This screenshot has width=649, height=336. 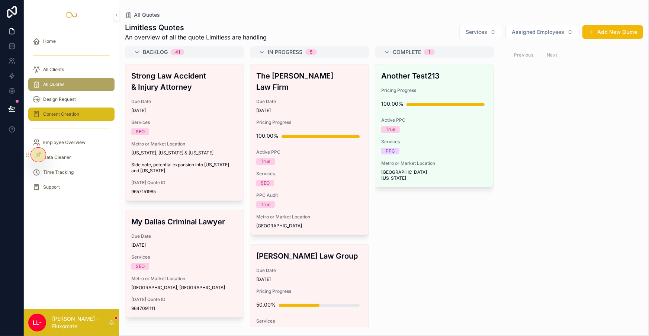 What do you see at coordinates (49, 41) in the screenshot?
I see `span: Home` at bounding box center [49, 41].